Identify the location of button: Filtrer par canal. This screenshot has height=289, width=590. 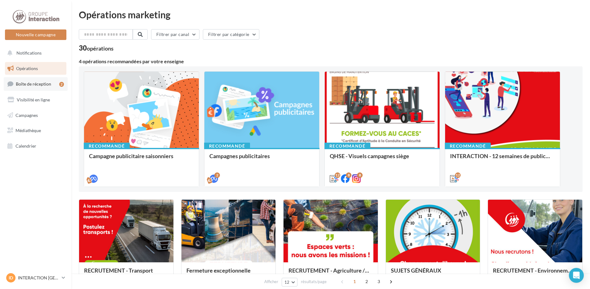
(175, 34).